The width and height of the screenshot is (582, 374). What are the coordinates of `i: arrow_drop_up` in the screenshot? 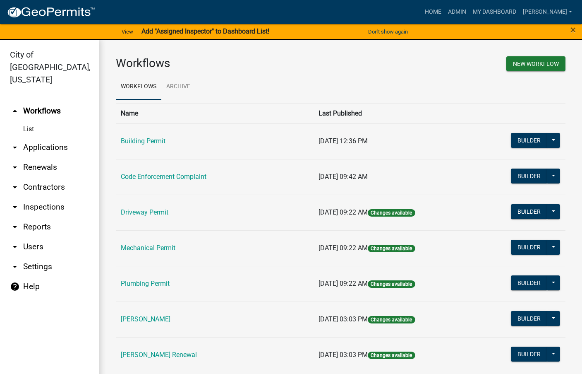 It's located at (15, 111).